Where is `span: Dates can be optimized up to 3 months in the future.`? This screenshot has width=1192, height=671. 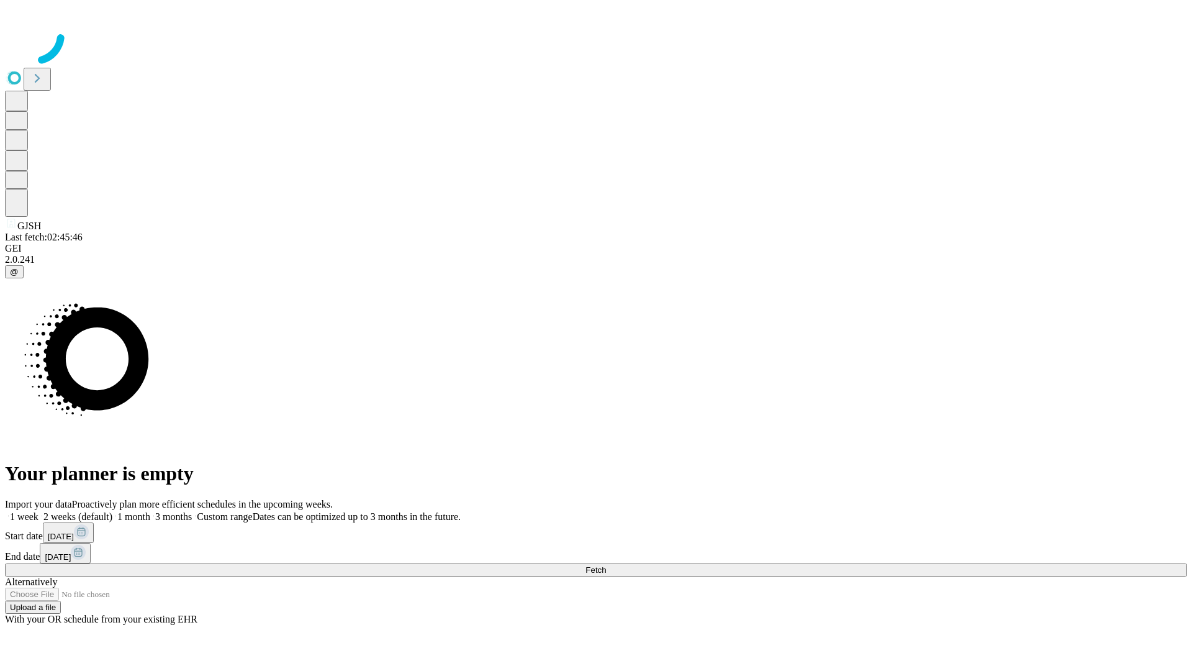 span: Dates can be optimized up to 3 months in the future. is located at coordinates (356, 516).